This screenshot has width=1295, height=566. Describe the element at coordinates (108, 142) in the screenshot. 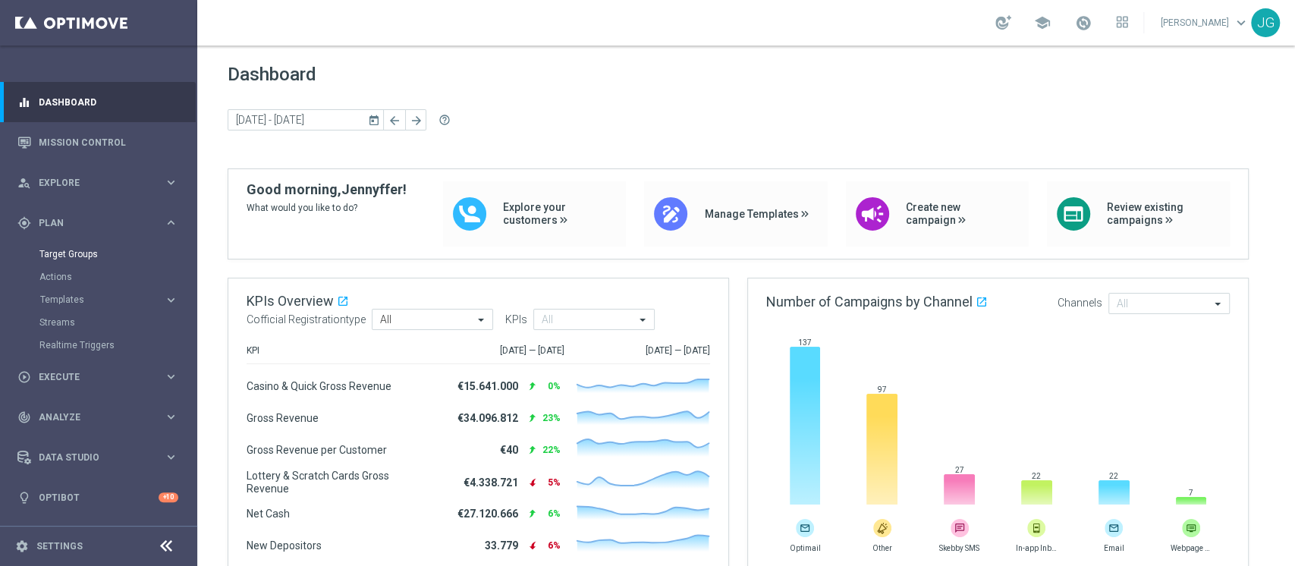

I see `a: Mission Control` at that location.